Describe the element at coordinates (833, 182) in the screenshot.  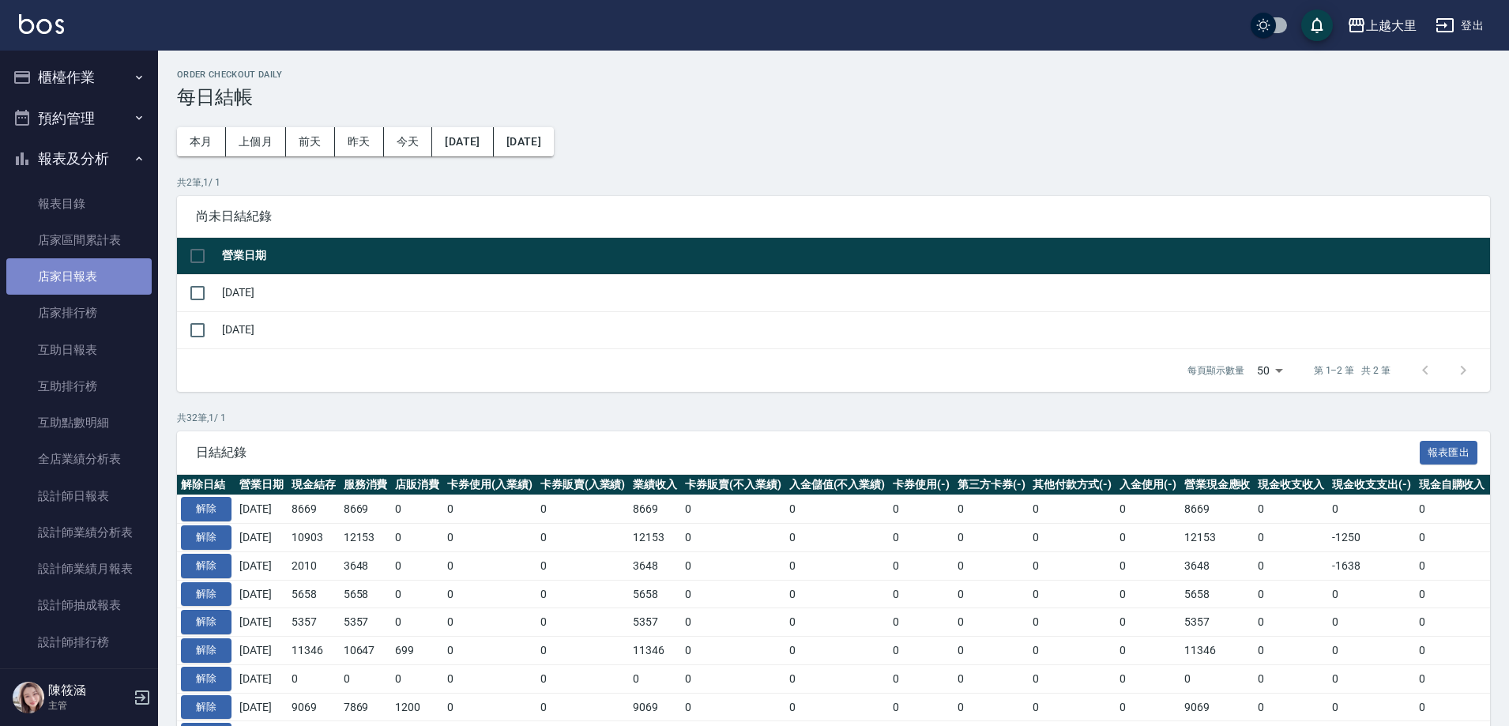
I see `p: 共 2 筆, 1 / 1` at that location.